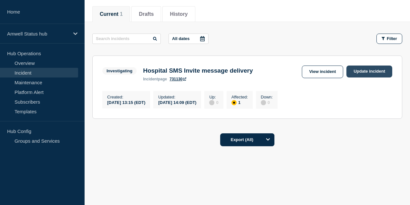 The height and width of the screenshot is (205, 410). What do you see at coordinates (178, 79) in the screenshot?
I see `a: 731130` at bounding box center [178, 79].